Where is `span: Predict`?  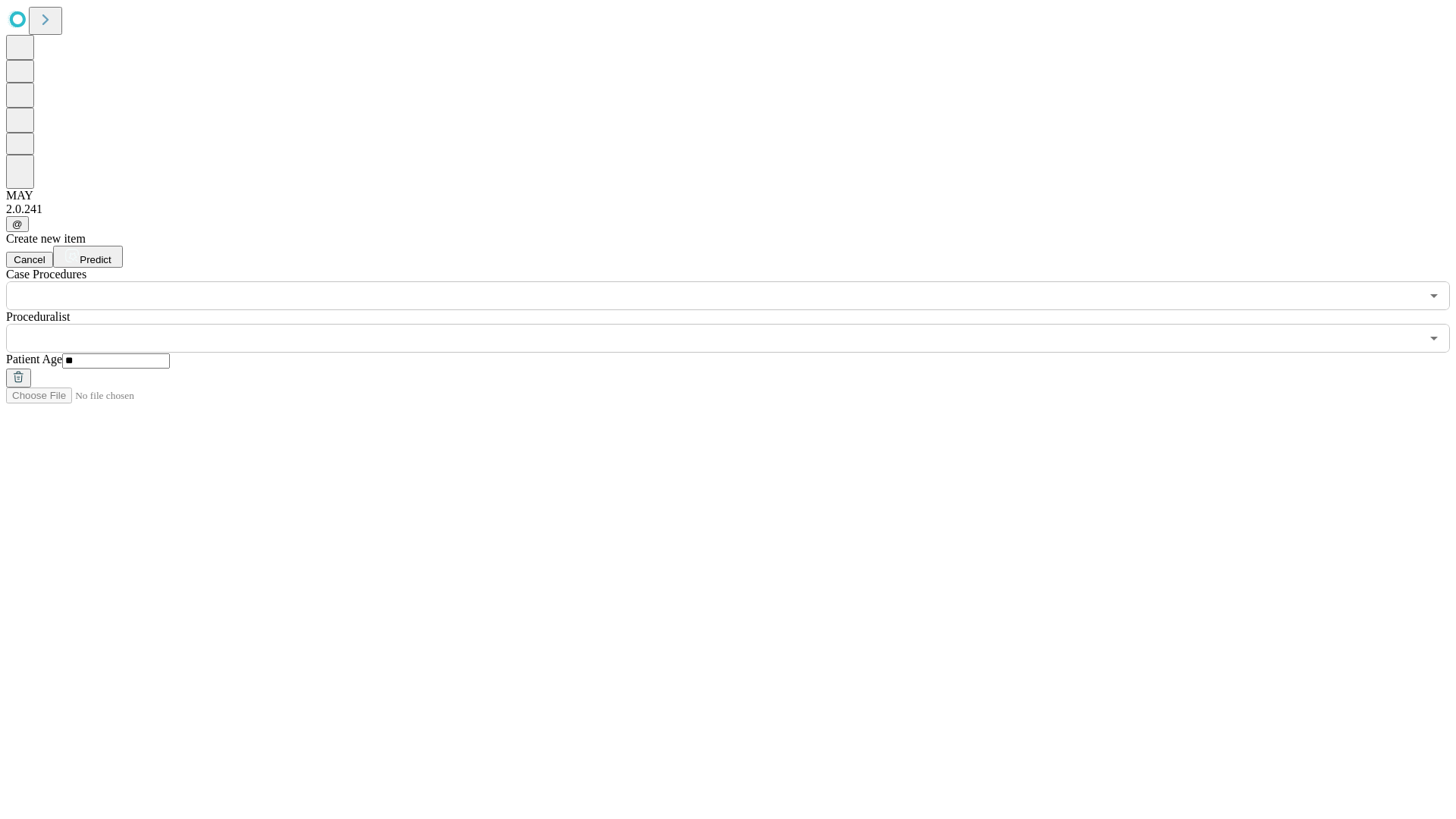
span: Predict is located at coordinates (94, 260).